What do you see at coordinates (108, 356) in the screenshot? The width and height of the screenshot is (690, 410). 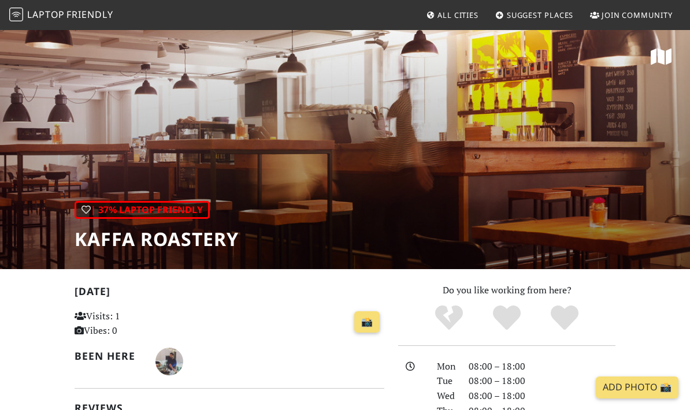 I see `h2: Been here` at bounding box center [108, 356].